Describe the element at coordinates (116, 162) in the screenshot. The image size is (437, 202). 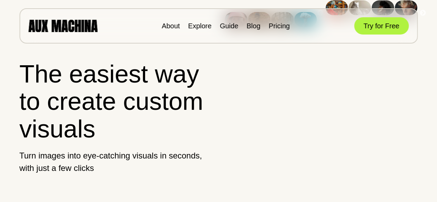
I see `p: Turn images into eye-catching visuals in seconds, with just a few clicks` at that location.